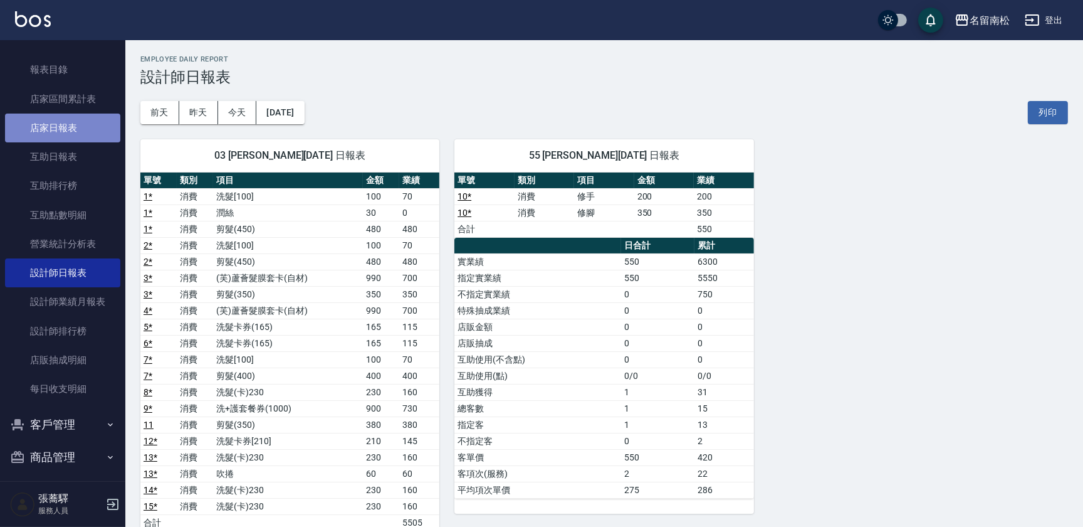  What do you see at coordinates (538, 376) in the screenshot?
I see `td: 互助使用(點)` at bounding box center [538, 376].